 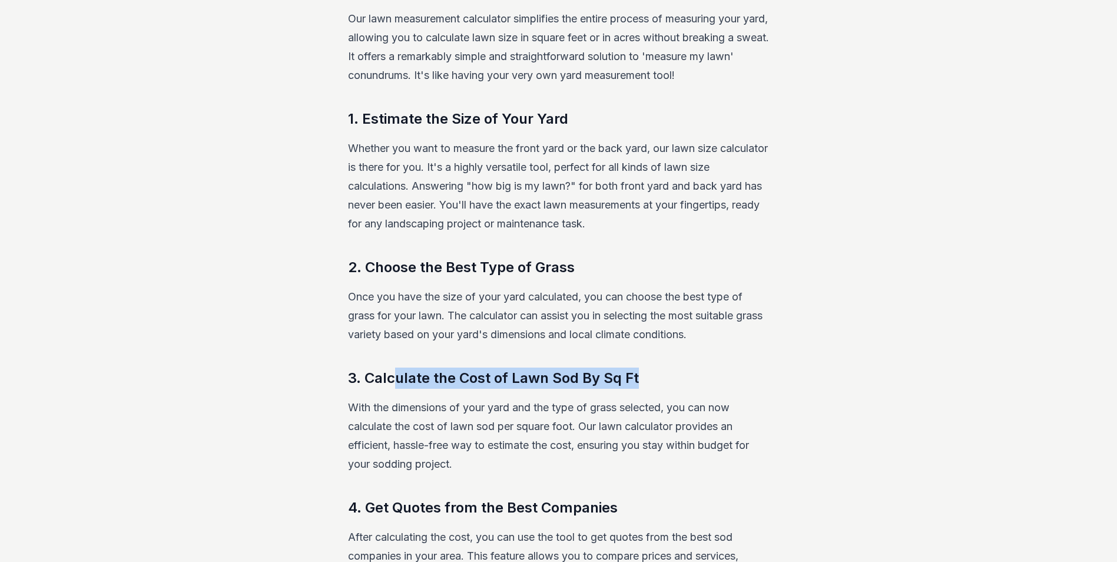 What do you see at coordinates (558, 186) in the screenshot?
I see `p: Whether you want to measure the front yard or the back yard, our lawn size calculator is there fo...` at bounding box center [558, 186].